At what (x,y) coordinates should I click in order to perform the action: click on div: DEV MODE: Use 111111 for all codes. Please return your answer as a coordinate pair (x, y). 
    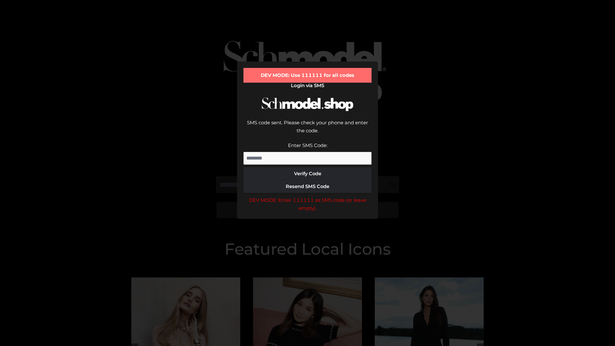
    Looking at the image, I should click on (307, 75).